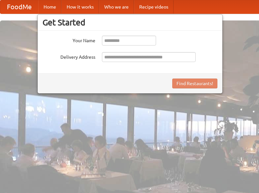 This screenshot has width=259, height=193. What do you see at coordinates (69, 40) in the screenshot?
I see `label: Your Name` at bounding box center [69, 40].